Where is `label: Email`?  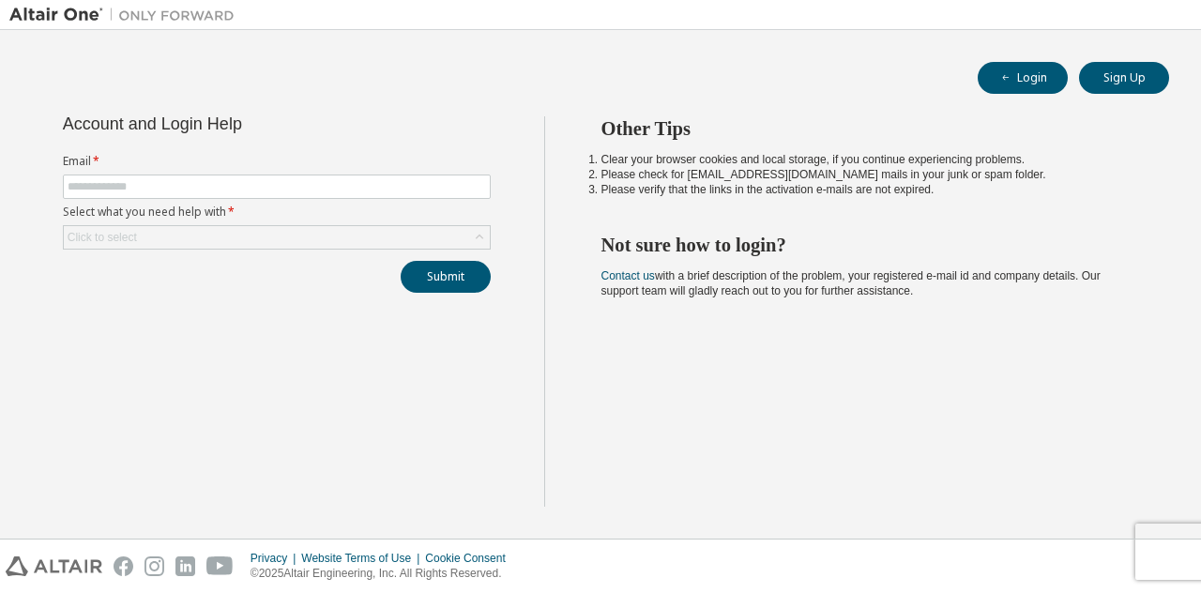
label: Email is located at coordinates (277, 161).